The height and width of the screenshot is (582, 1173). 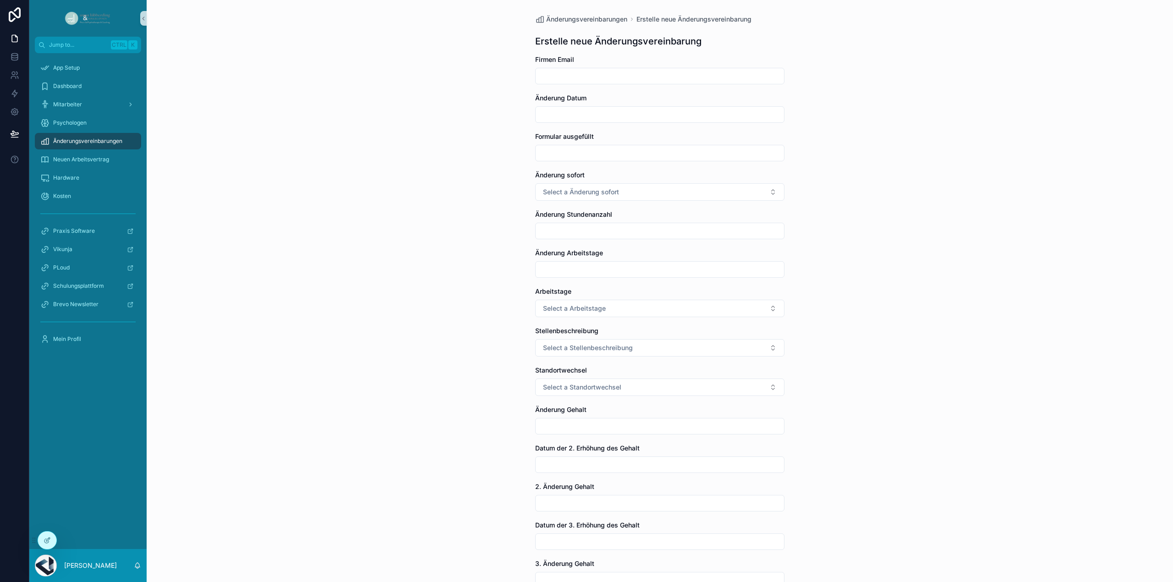 What do you see at coordinates (618, 41) in the screenshot?
I see `h1: Erstelle neue Änderungsvereinbarung` at bounding box center [618, 41].